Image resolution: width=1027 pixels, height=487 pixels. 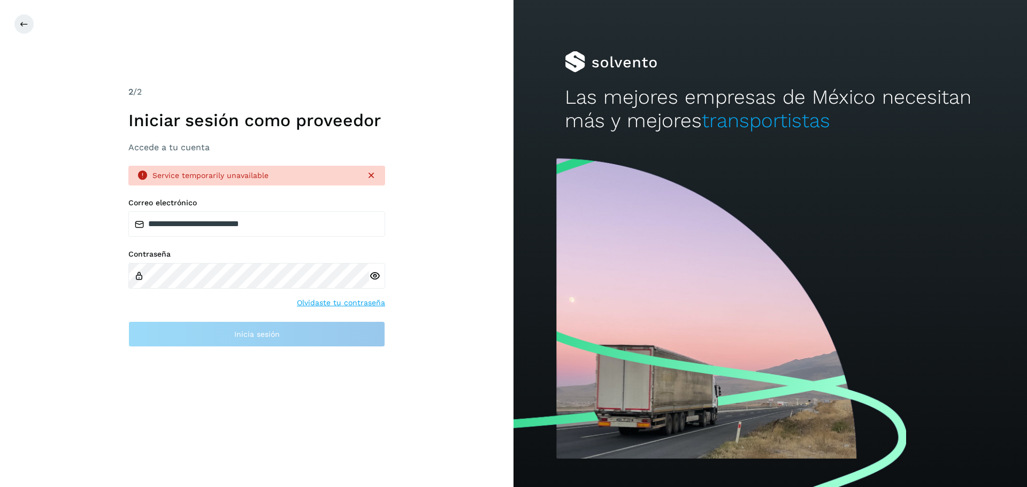 I want to click on span: 2, so click(x=131, y=92).